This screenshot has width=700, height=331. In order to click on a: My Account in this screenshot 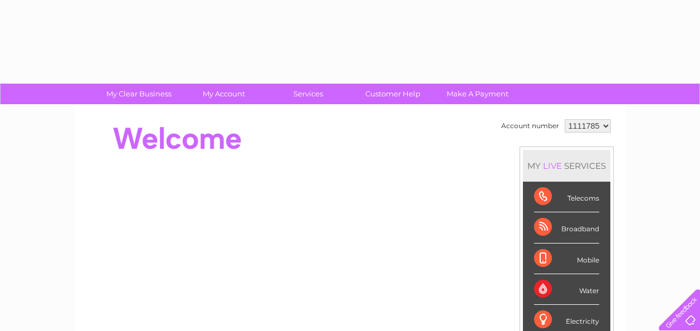, I will do `click(223, 94)`.